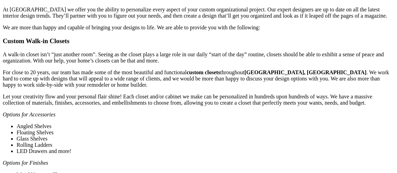 This screenshot has height=173, width=397. I want to click on i: Options for Finishes, so click(26, 163).